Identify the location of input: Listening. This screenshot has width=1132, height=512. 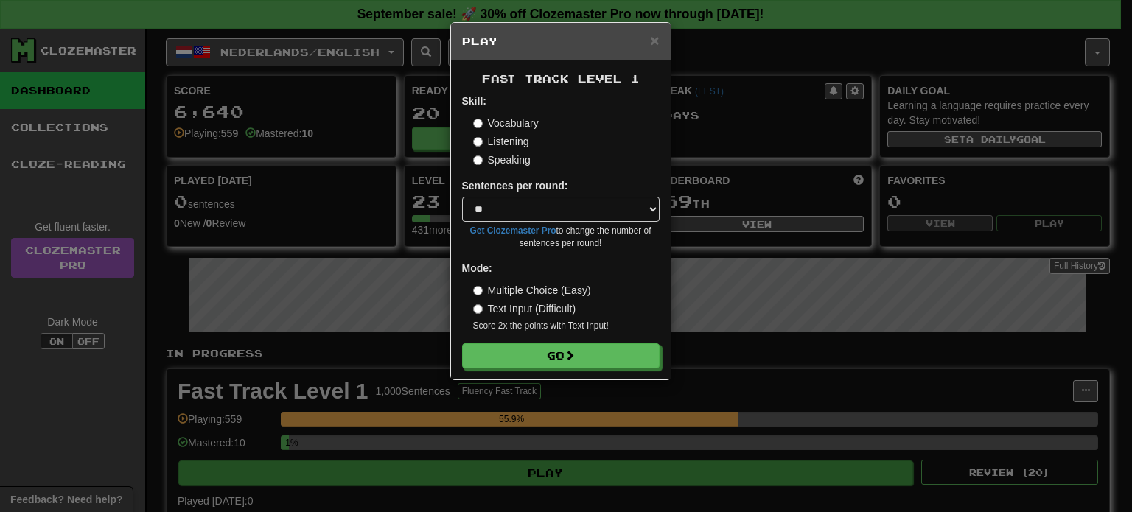
(477, 141).